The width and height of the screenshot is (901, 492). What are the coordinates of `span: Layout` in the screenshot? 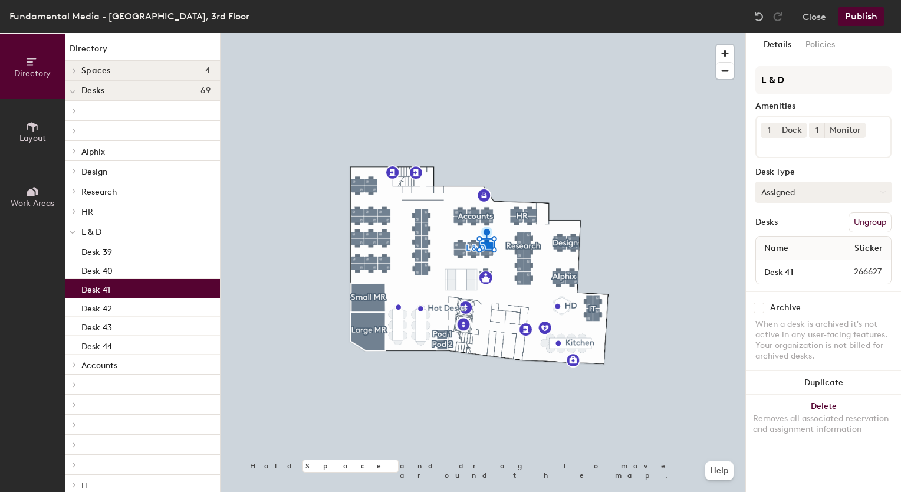 It's located at (32, 138).